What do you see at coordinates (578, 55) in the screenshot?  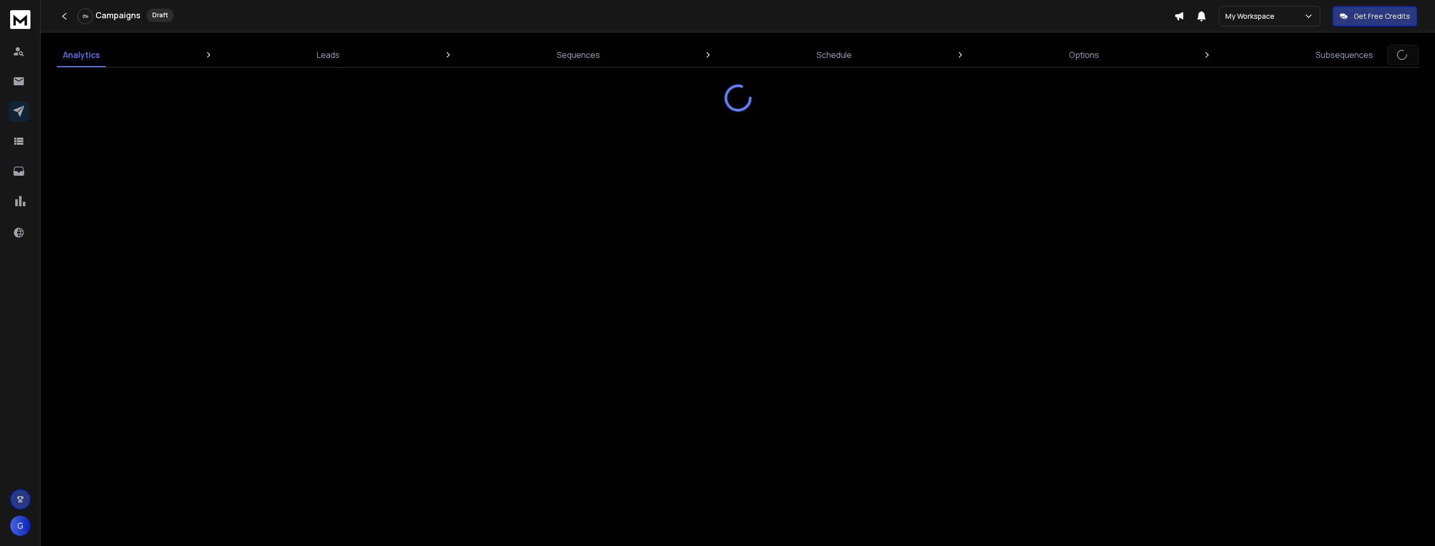 I see `p: Sequences` at bounding box center [578, 55].